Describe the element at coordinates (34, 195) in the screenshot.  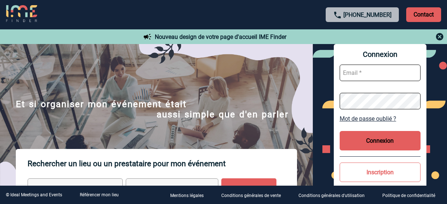
I see `div: © Ideal Meetings and Events` at that location.